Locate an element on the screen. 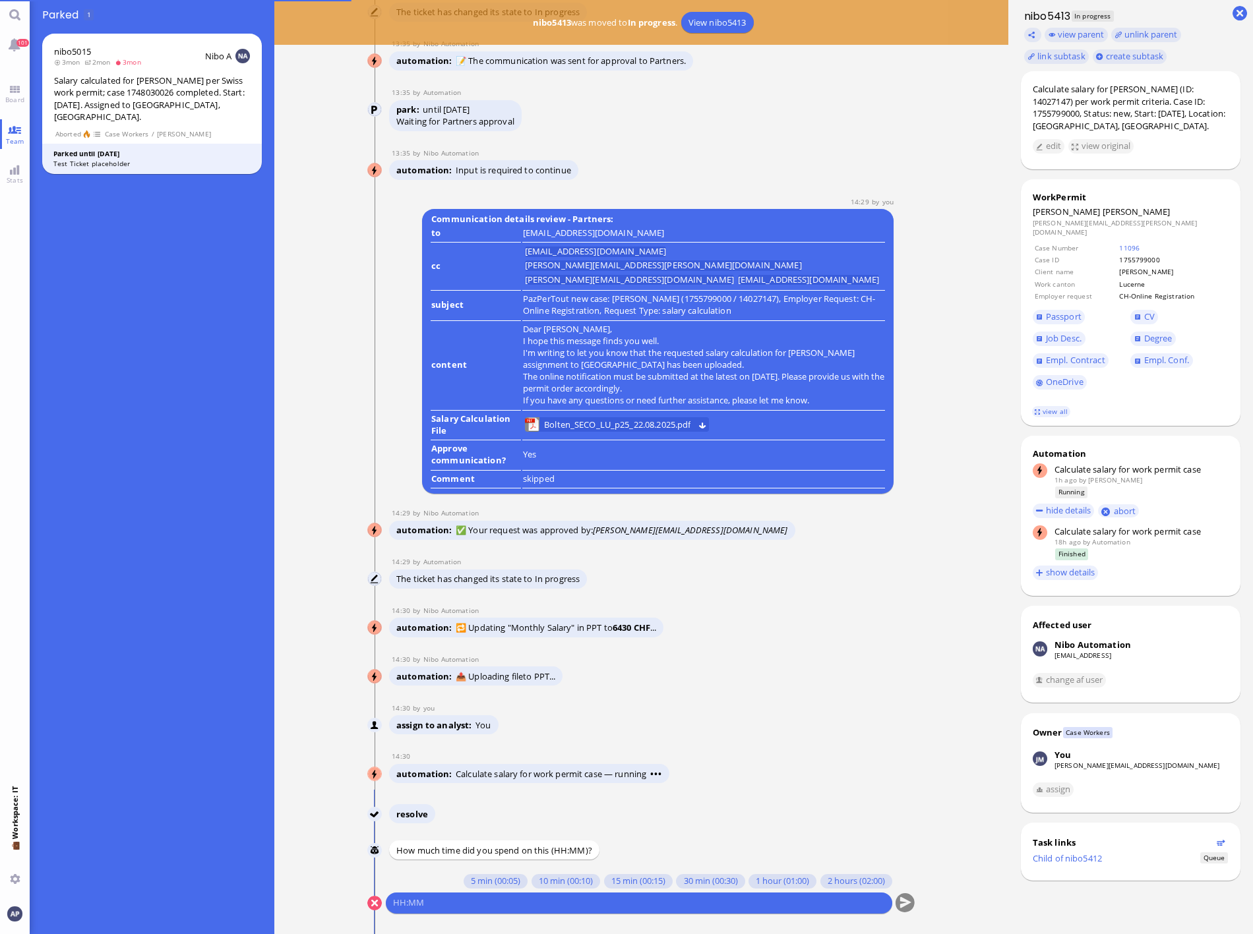 Image resolution: width=1253 pixels, height=934 pixels. b: nibo5413 is located at coordinates (552, 22).